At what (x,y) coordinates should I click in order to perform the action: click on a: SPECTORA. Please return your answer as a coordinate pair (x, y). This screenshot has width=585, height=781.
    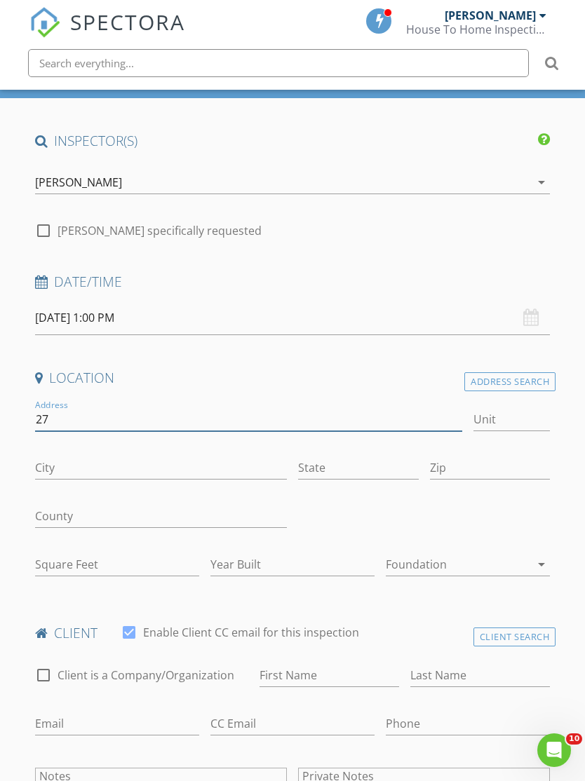
    Looking at the image, I should click on (107, 34).